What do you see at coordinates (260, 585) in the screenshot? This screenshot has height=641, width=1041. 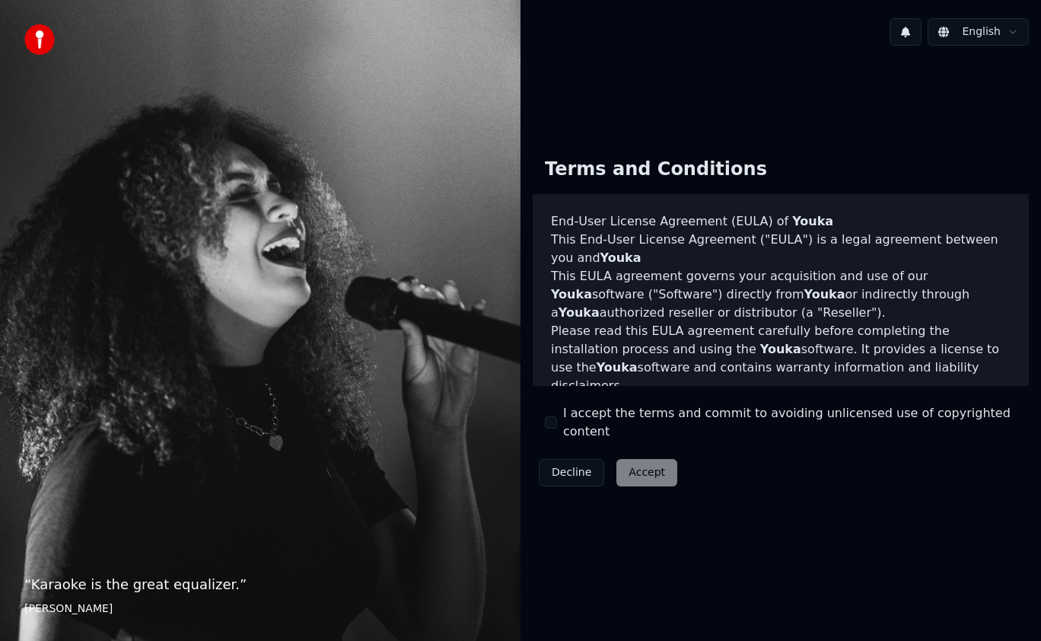 I see `p: “ Karaoke is the great equalizer. ”` at bounding box center [260, 585].